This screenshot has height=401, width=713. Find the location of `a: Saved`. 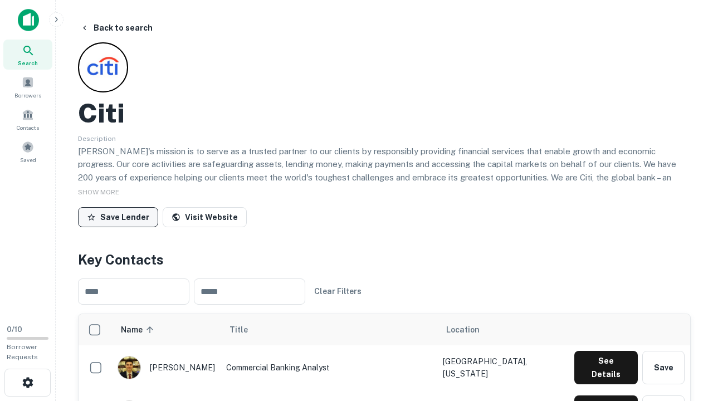

a: Saved is located at coordinates (28, 152).